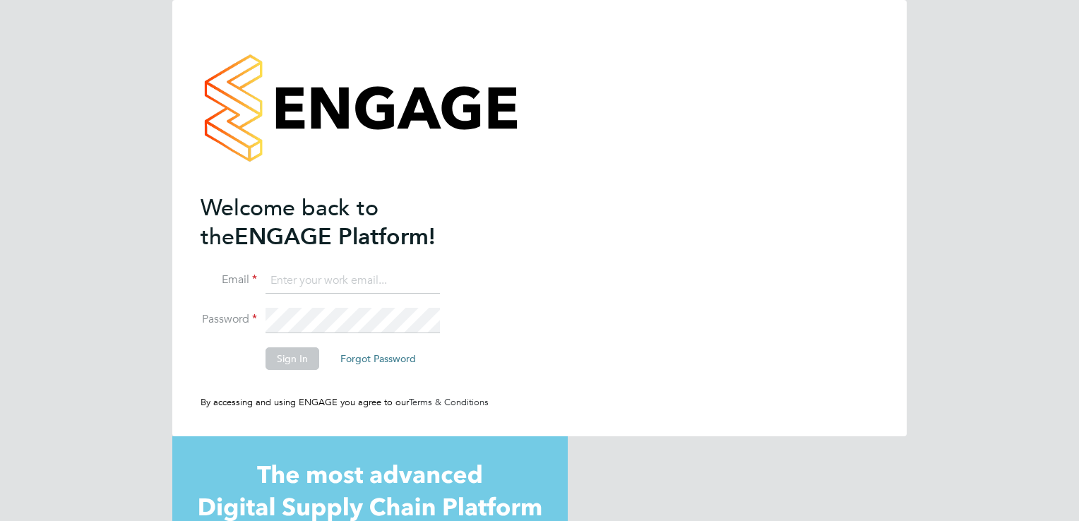  What do you see at coordinates (352, 281) in the screenshot?
I see `input: Enter your work email...` at bounding box center [352, 281].